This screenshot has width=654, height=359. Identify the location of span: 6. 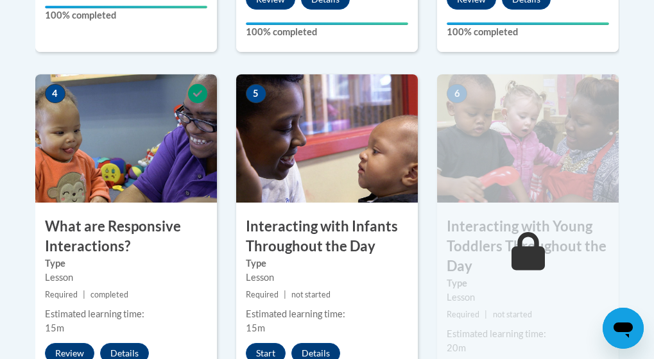
(457, 94).